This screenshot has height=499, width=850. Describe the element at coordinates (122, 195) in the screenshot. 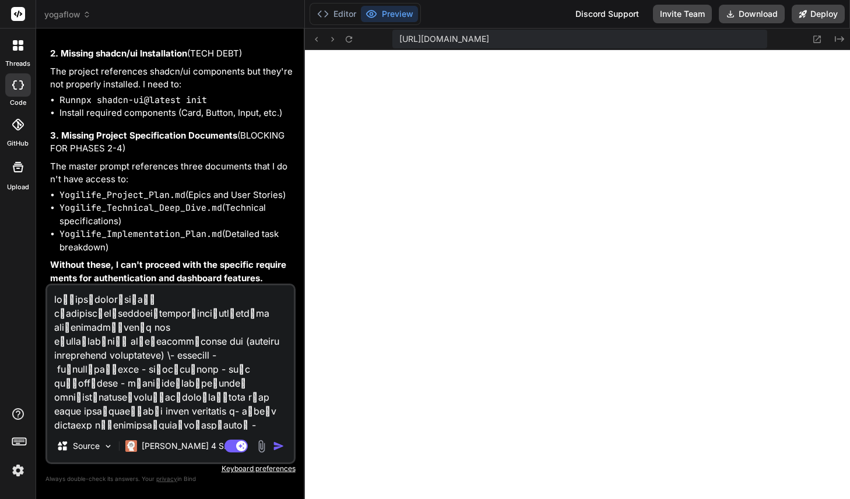

I see `code: Yogilife_Project_Plan.md` at that location.